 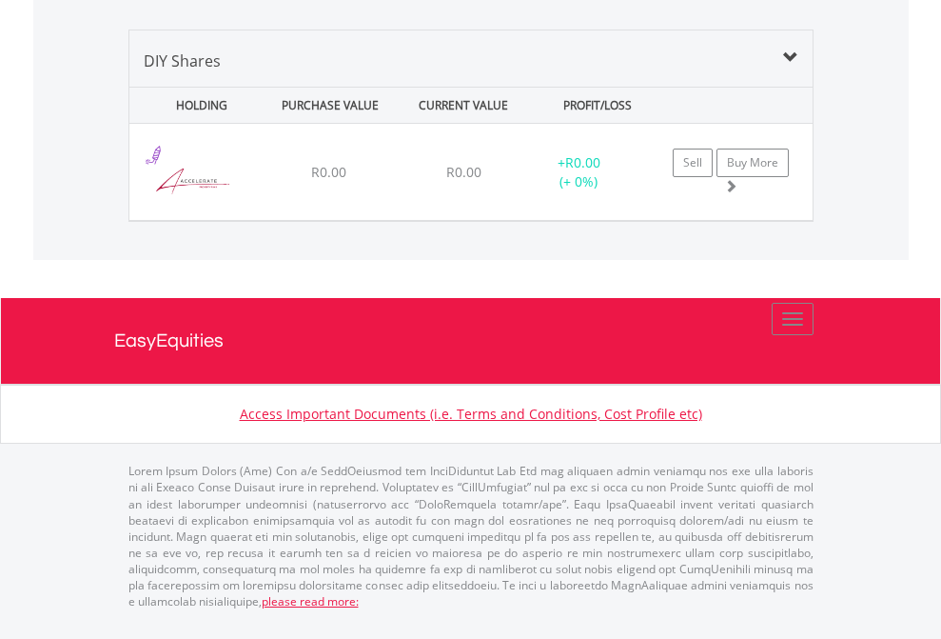 What do you see at coordinates (471, 341) in the screenshot?
I see `div: EasyEquities` at bounding box center [471, 341].